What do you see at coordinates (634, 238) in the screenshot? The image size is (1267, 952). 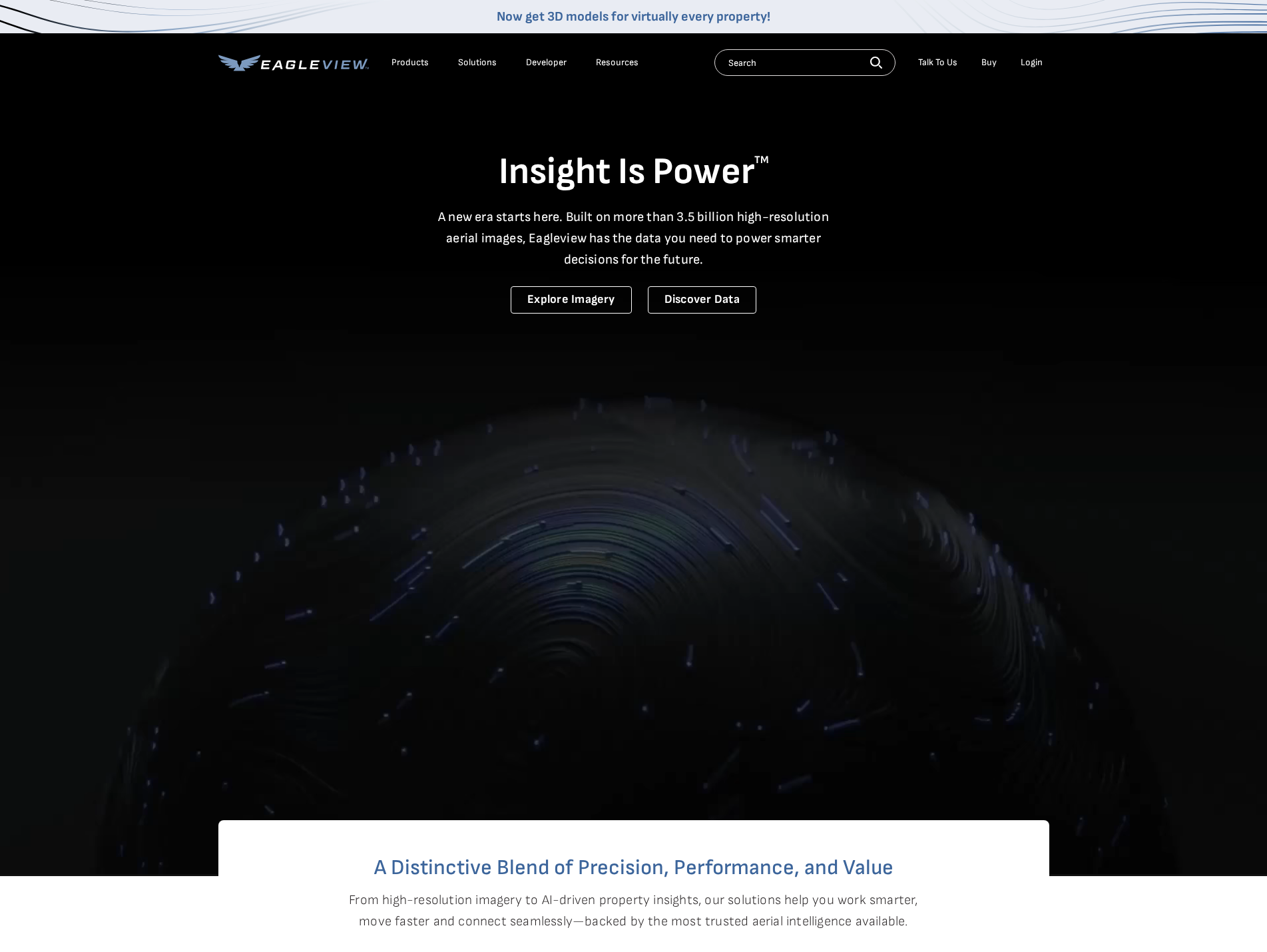 I see `p: A new era starts here. Built on more than 3.5 billion high-resolution aerial images, Eagleview ha...` at bounding box center [634, 238].